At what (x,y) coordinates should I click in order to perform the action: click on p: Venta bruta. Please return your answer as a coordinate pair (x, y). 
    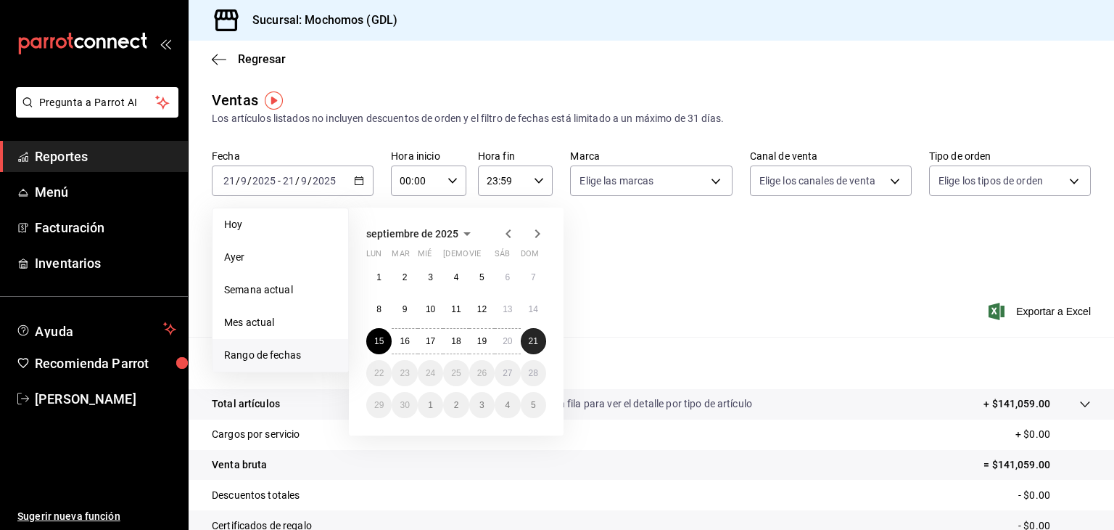
    Looking at the image, I should click on (239, 464).